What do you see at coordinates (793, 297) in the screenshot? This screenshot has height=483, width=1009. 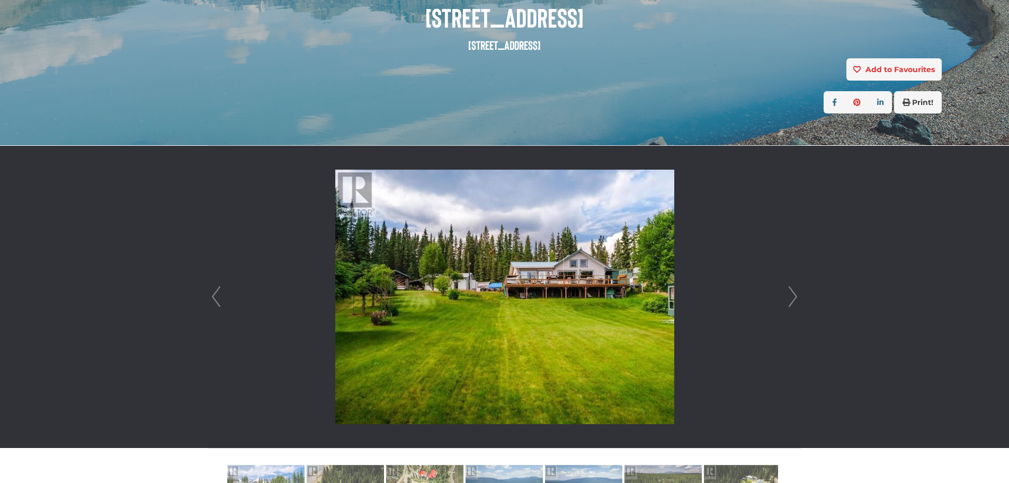 I see `a: Next` at bounding box center [793, 297].